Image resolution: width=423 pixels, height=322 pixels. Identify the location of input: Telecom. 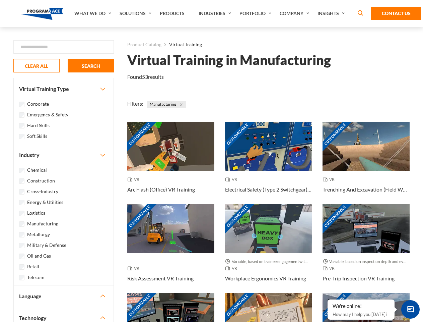
(22, 278).